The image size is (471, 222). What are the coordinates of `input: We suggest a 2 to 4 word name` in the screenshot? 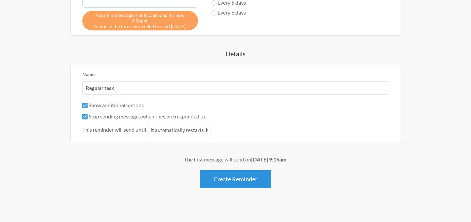 It's located at (236, 88).